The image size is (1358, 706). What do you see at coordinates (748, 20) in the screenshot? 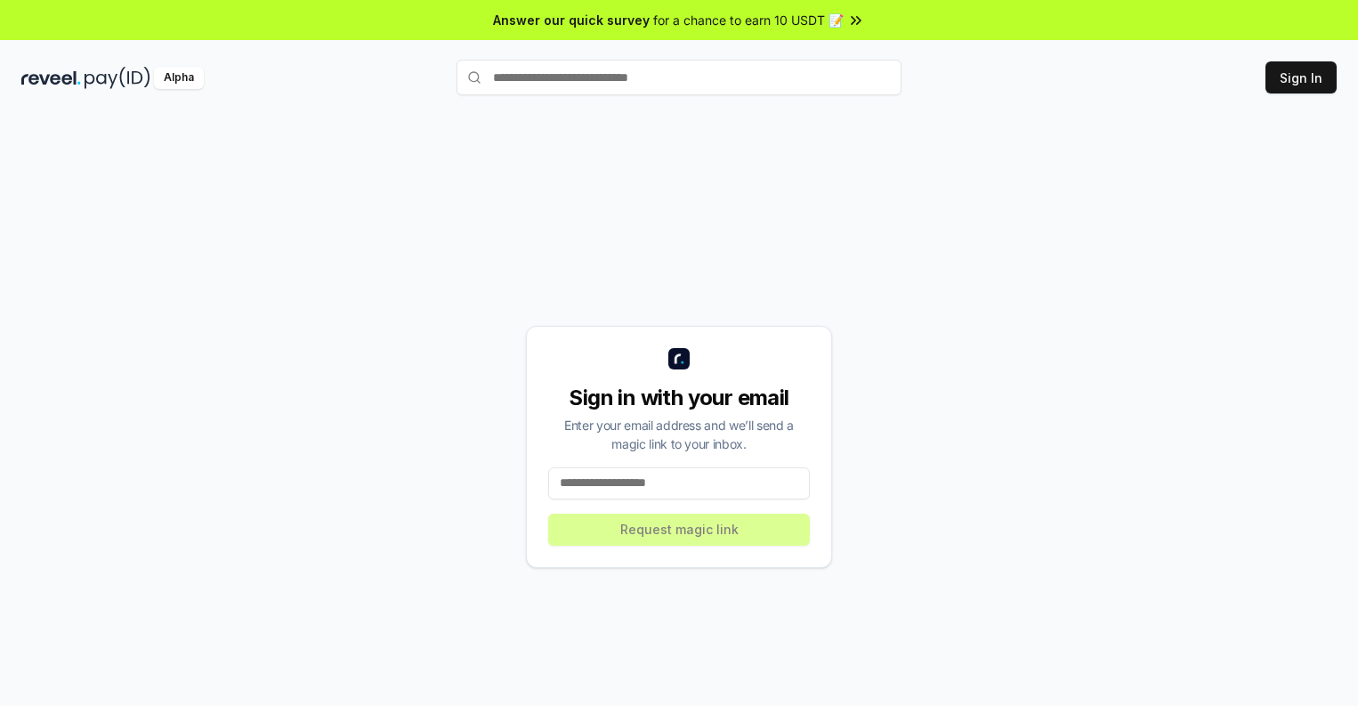
I see `span: for a chance to earn 10 USDT 📝` at bounding box center [748, 20].